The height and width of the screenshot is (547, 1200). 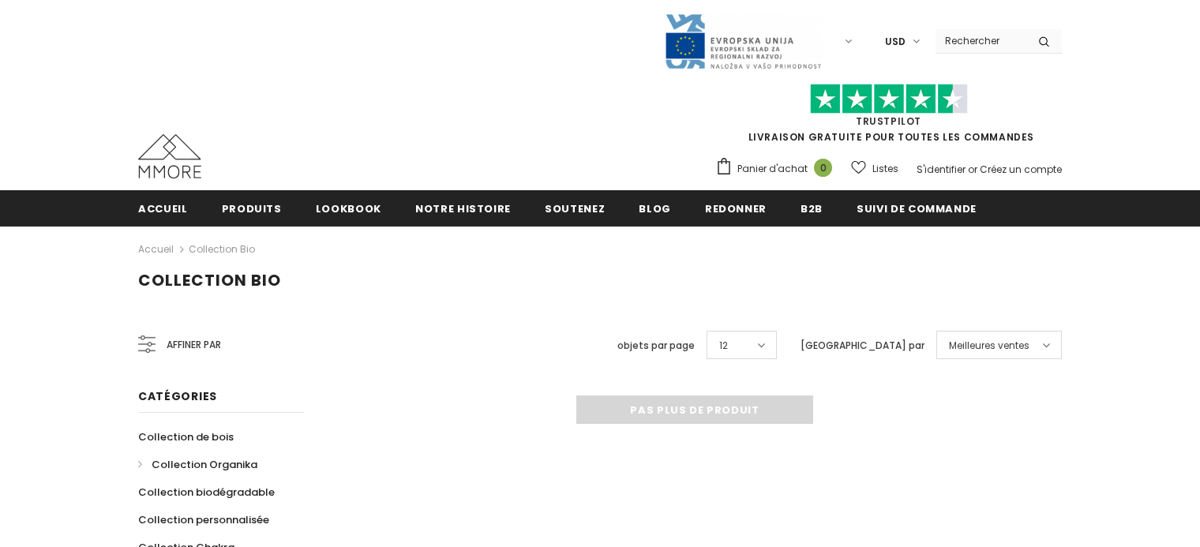 I want to click on a: soutenez, so click(x=575, y=208).